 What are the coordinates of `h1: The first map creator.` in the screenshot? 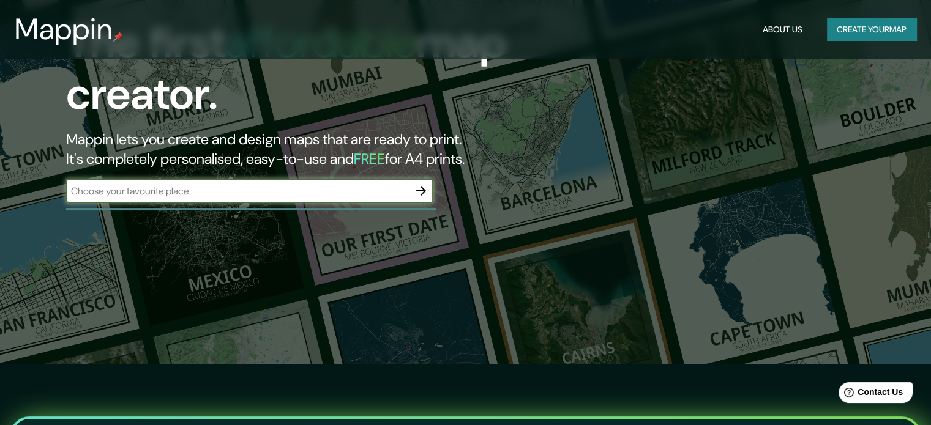 It's located at (299, 73).